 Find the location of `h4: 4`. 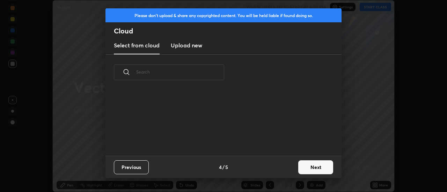

h4: 4 is located at coordinates (220, 167).